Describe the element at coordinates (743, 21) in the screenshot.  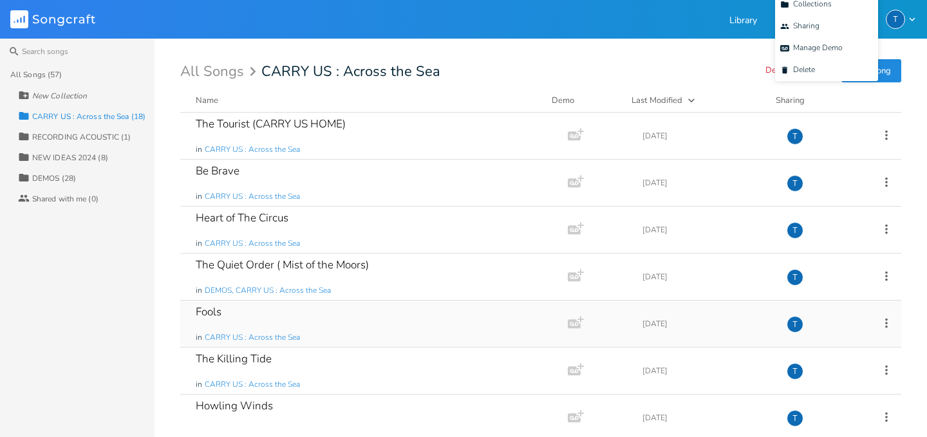
I see `a: Library` at that location.